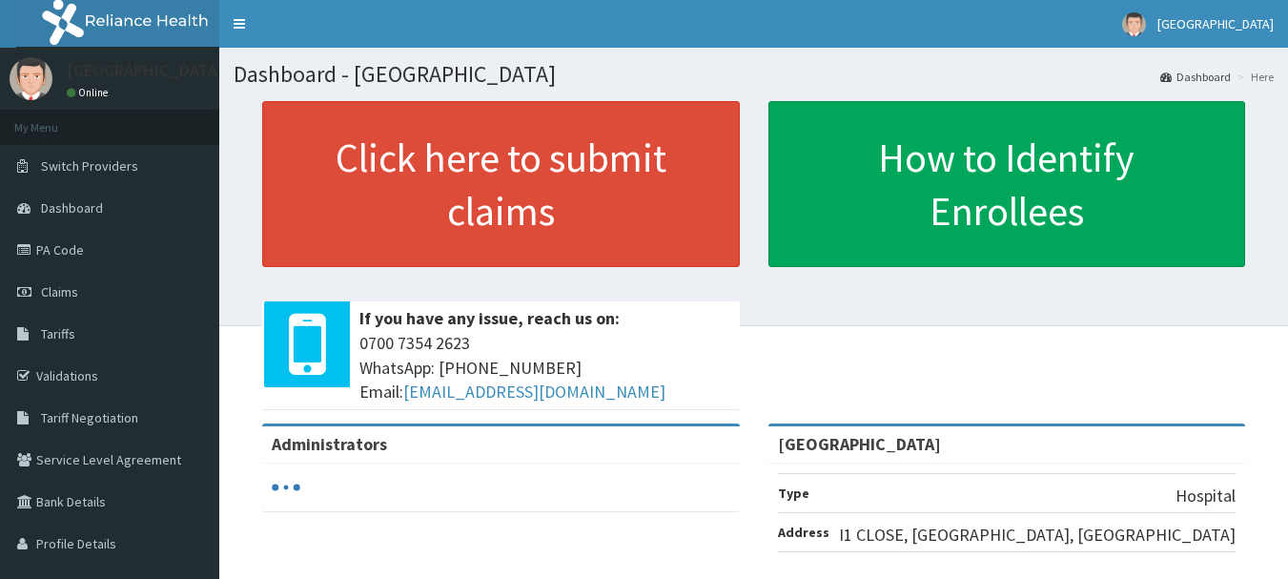 The height and width of the screenshot is (579, 1288). I want to click on span: Switch Providers, so click(90, 166).